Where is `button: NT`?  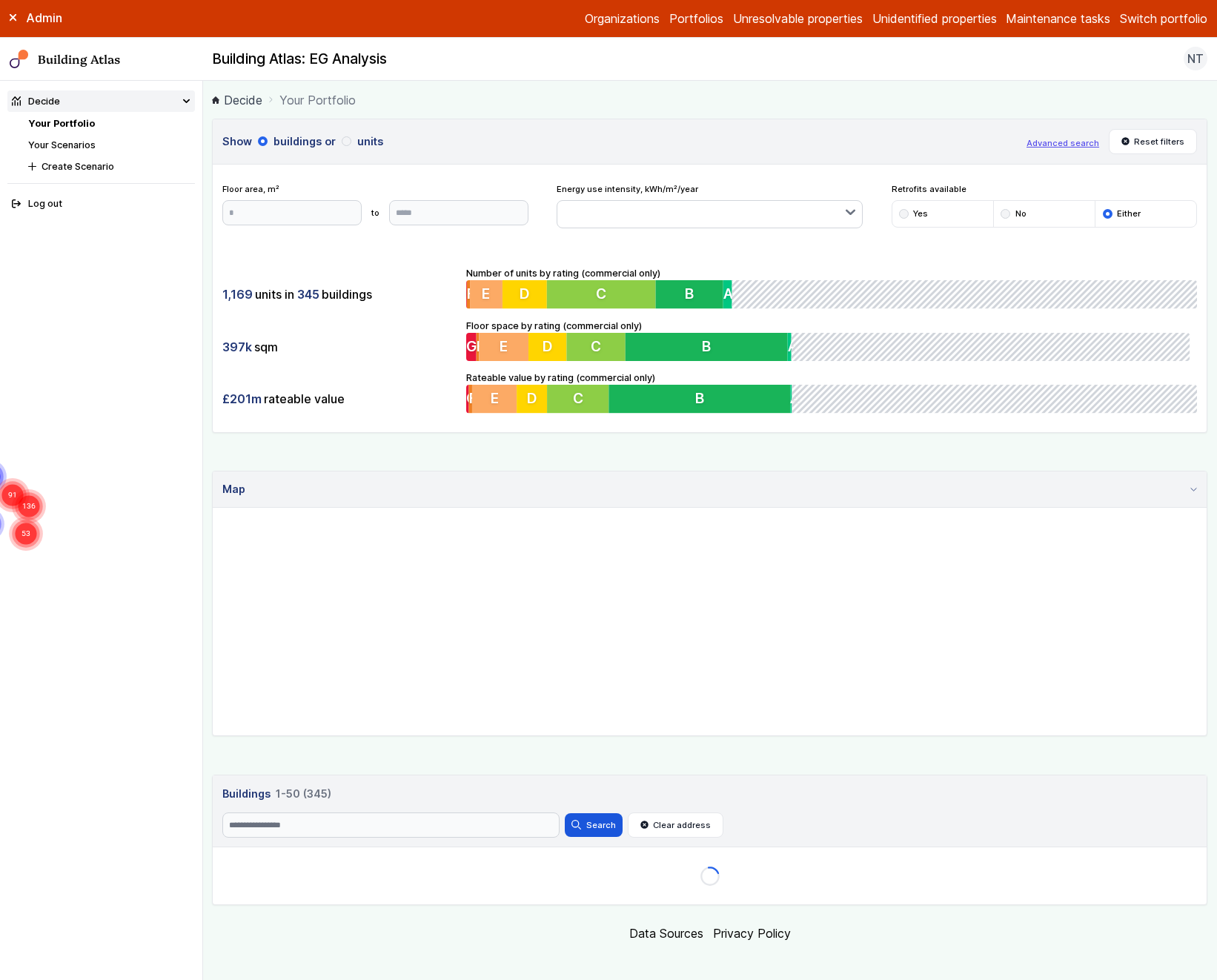
button: NT is located at coordinates (1196, 59).